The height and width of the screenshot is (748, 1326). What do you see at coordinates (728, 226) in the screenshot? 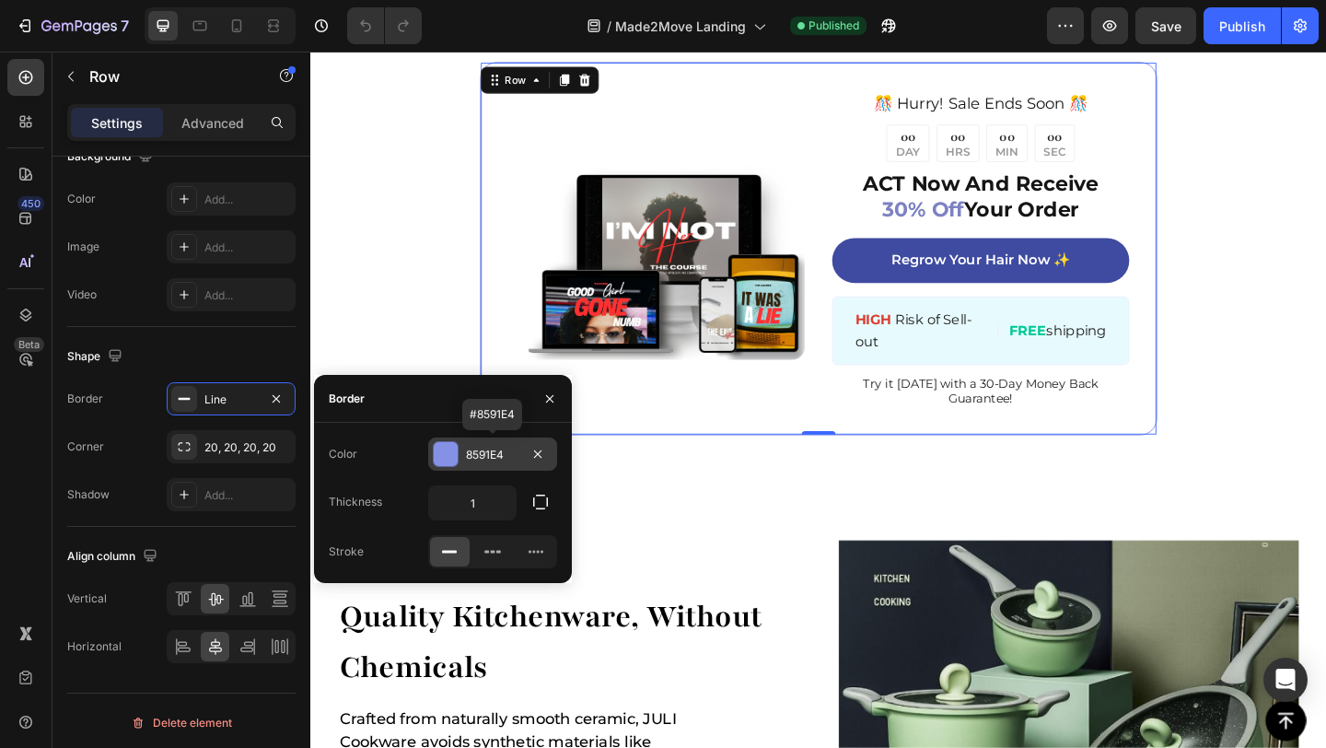
I see `a: Regrow Your Hair Now ✨` at bounding box center [728, 226].